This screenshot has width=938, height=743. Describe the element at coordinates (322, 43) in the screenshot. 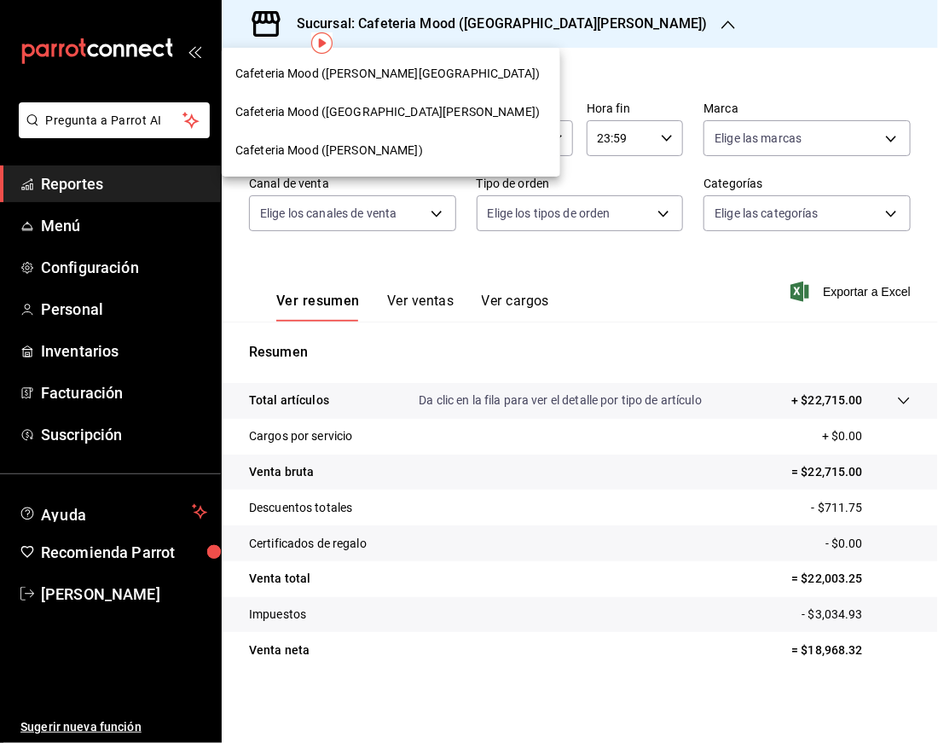

I see `img: Tooltip marker` at that location.